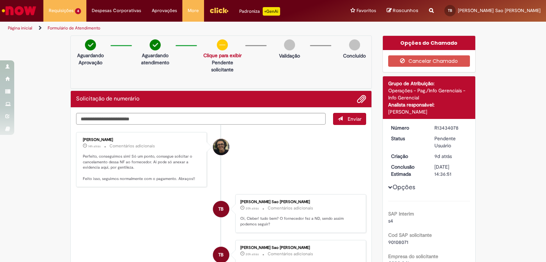  I want to click on span: Enviar, so click(354, 119).